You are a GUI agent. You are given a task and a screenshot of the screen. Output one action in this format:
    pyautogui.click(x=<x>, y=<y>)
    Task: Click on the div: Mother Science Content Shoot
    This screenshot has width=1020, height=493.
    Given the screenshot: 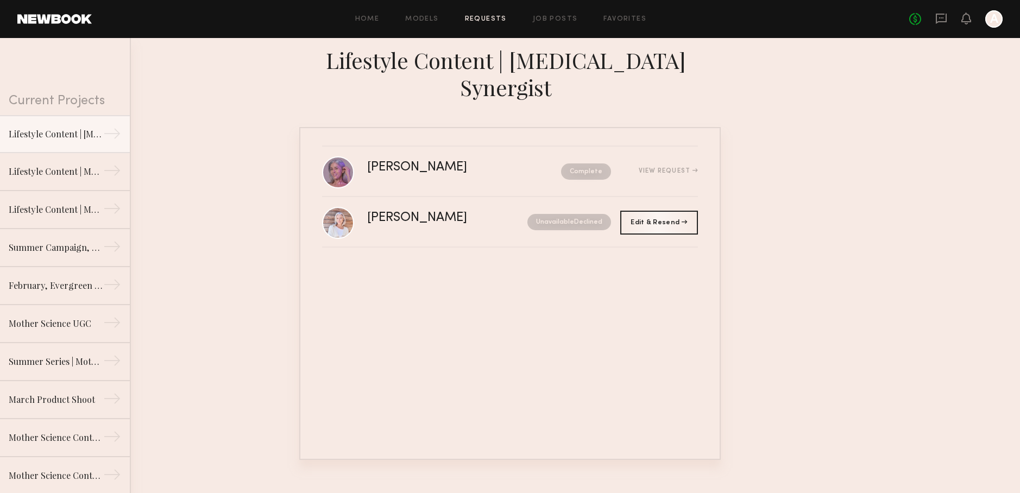 What is the action you would take?
    pyautogui.click(x=56, y=476)
    